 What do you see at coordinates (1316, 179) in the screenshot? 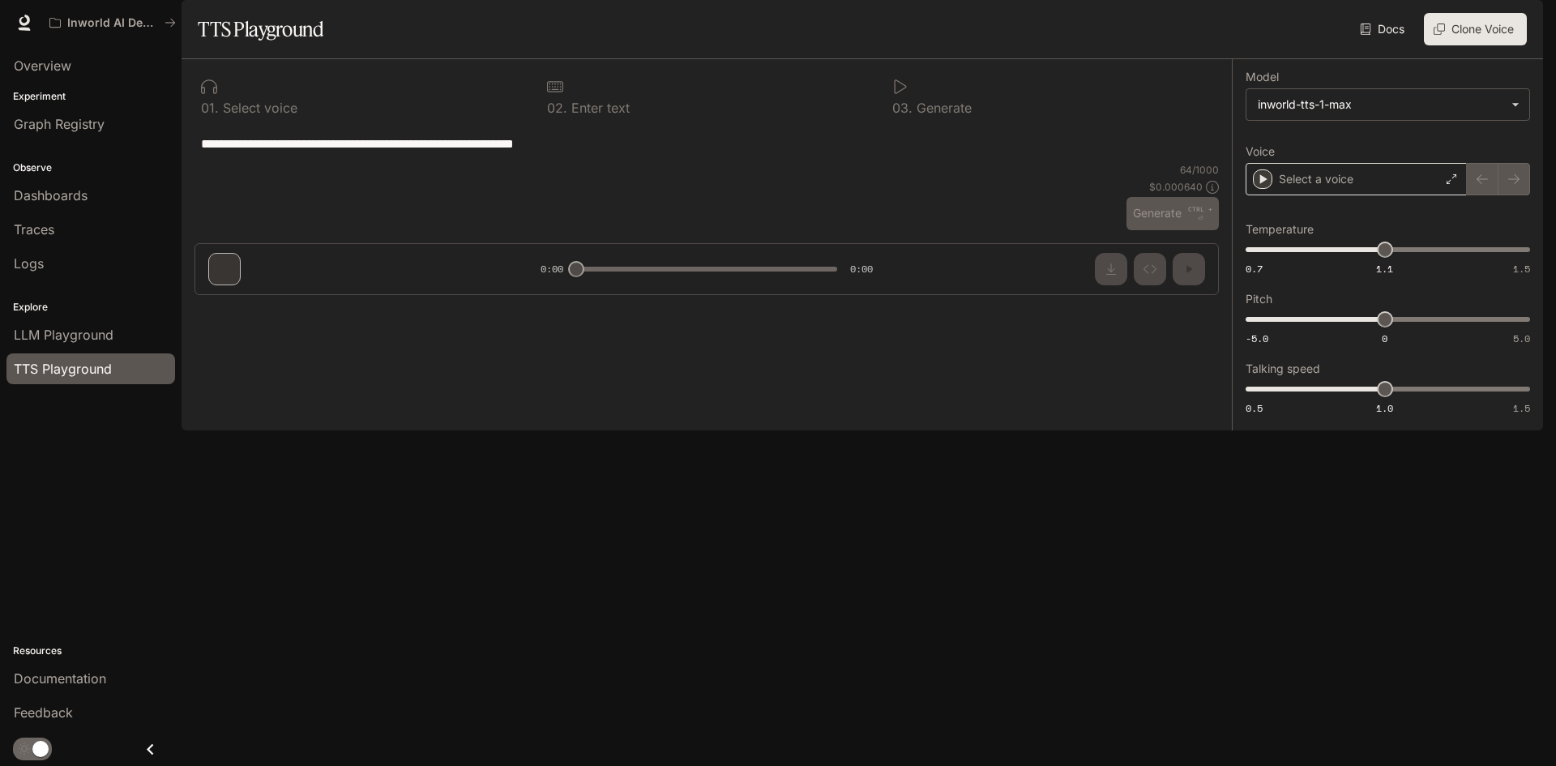
I see `p: Select a voice` at bounding box center [1316, 179].